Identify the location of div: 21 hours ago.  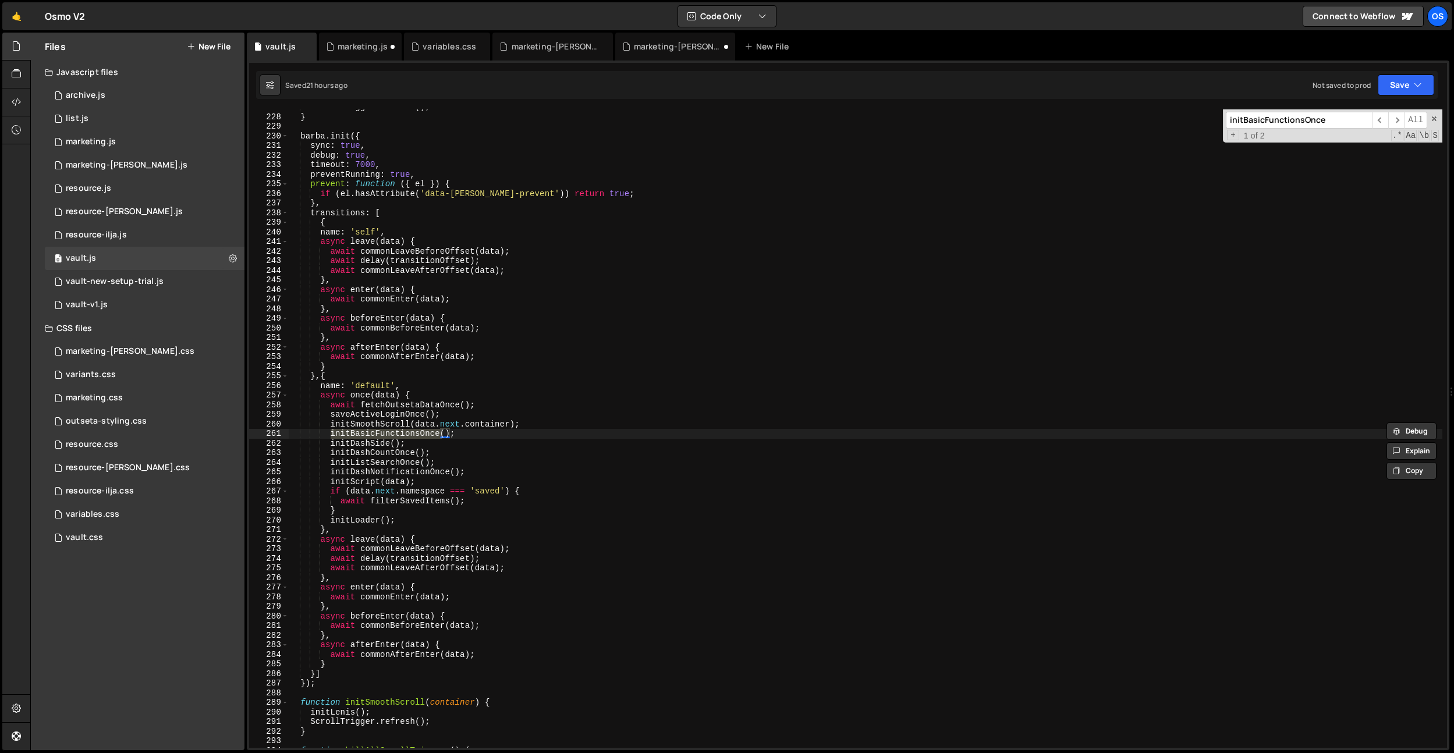
(326, 85).